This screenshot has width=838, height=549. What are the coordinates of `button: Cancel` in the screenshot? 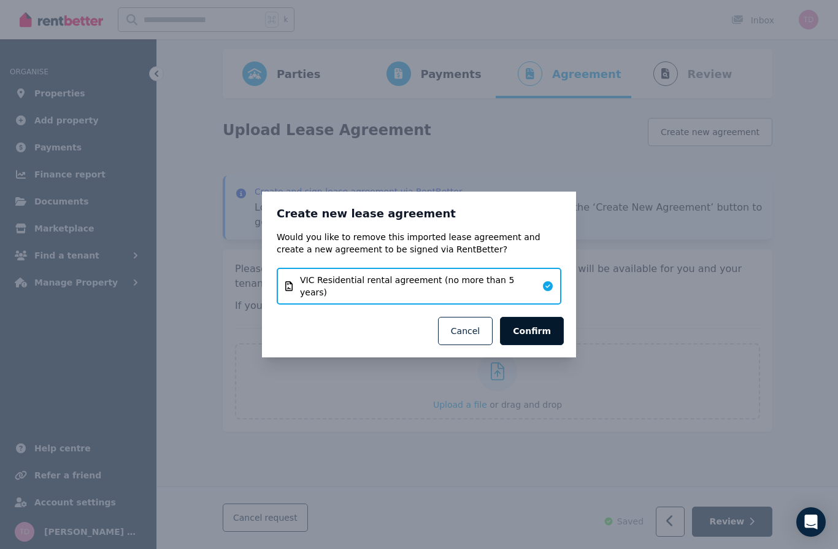 It's located at (465, 331).